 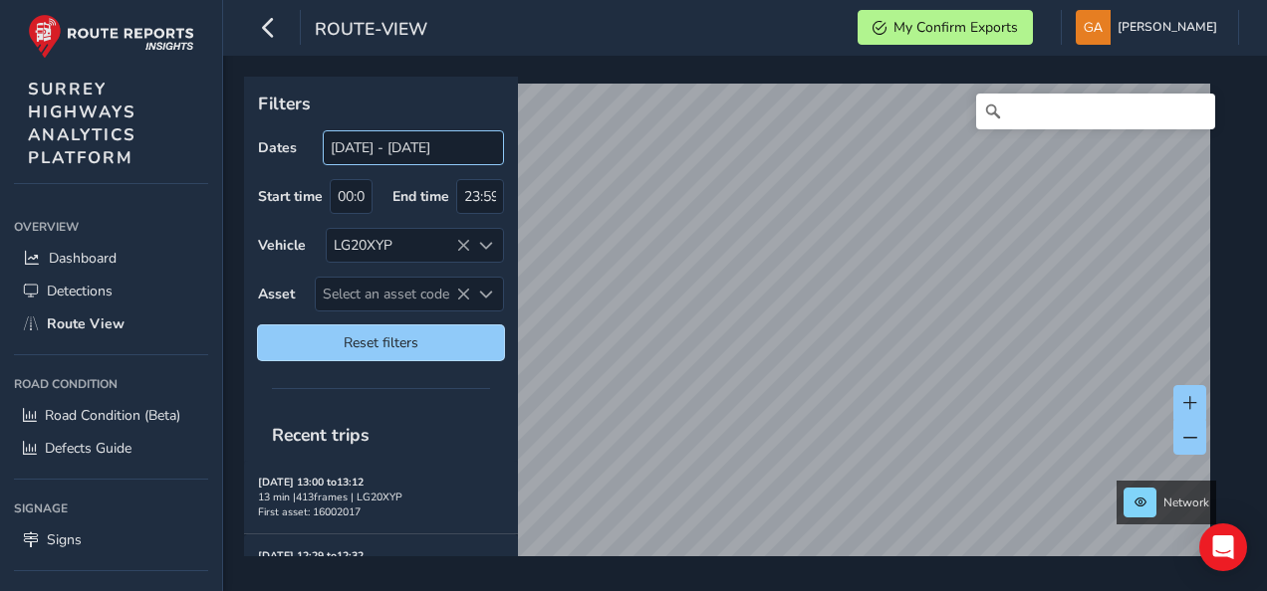 What do you see at coordinates (82, 123) in the screenshot?
I see `span: SURREY HIGHWAYS ANALYTICS PLATFORM` at bounding box center [82, 123].